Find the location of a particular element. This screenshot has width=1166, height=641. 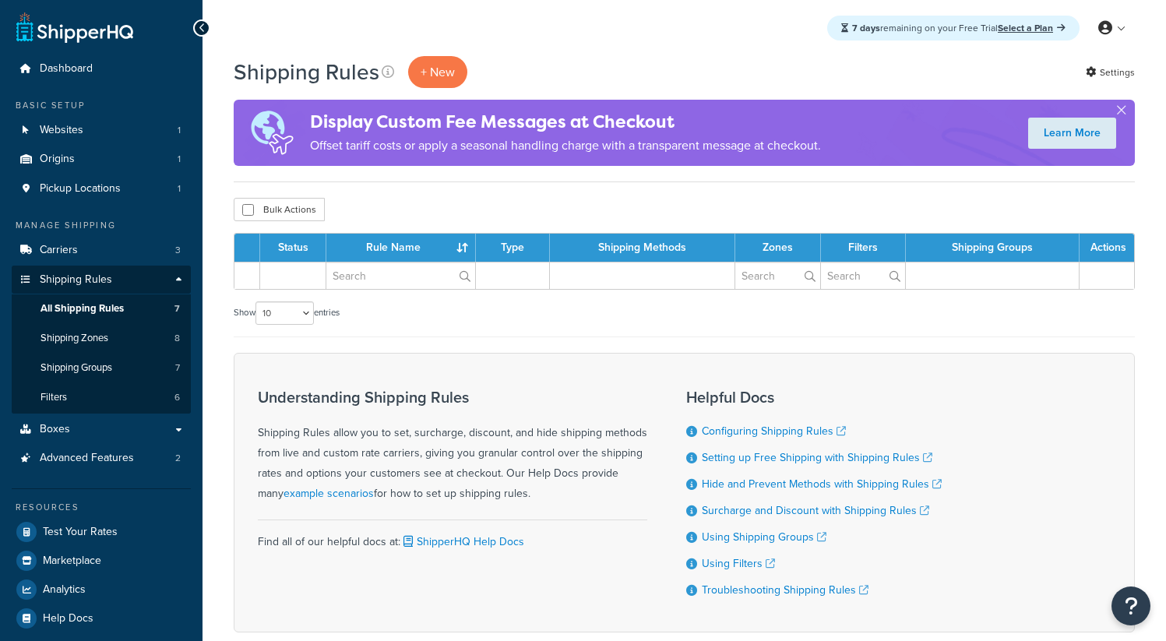

li: Boxes is located at coordinates (101, 429).